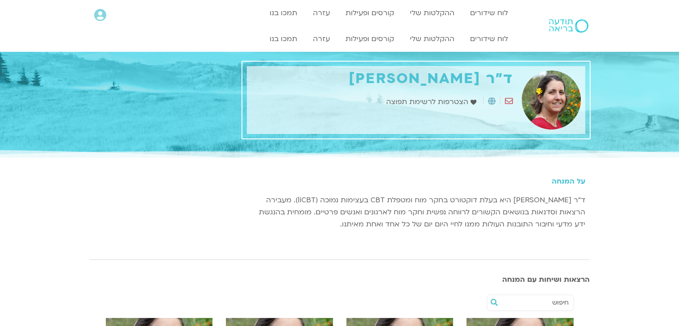  What do you see at coordinates (416, 181) in the screenshot?
I see `h5: על המנחה` at bounding box center [416, 181].